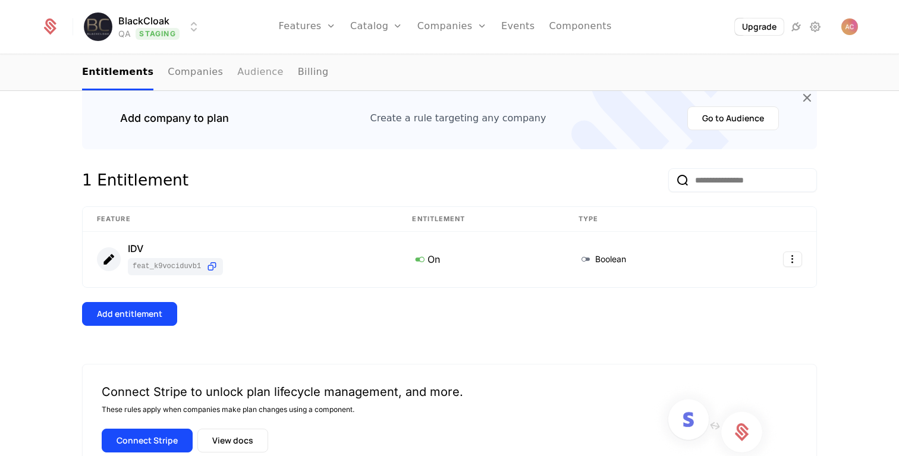 Image resolution: width=899 pixels, height=456 pixels. Describe the element at coordinates (175, 249) in the screenshot. I see `div: IDV` at that location.